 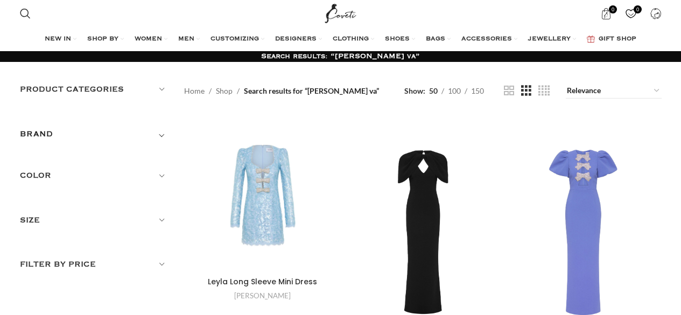 What do you see at coordinates (353, 39) in the screenshot?
I see `a: CLOTHING` at bounding box center [353, 39].